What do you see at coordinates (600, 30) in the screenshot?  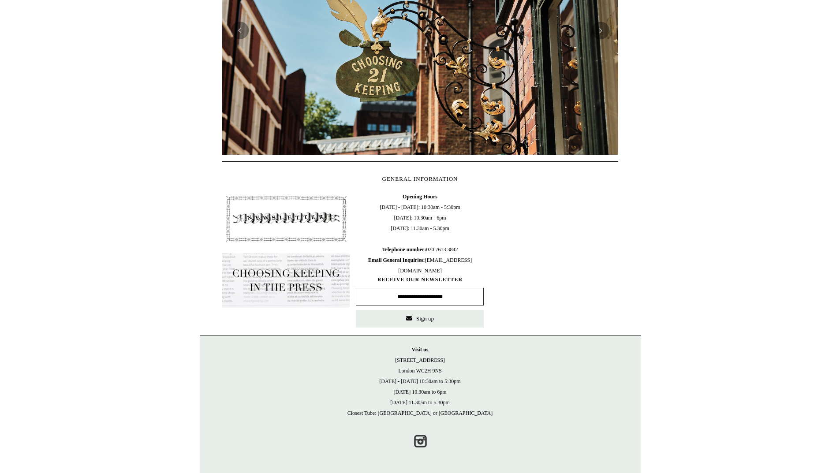 I see `button: Next` at bounding box center [600, 30].